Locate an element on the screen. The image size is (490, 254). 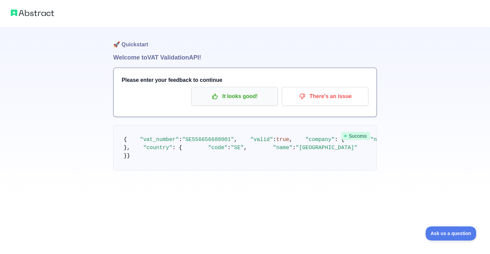
span: "company" is located at coordinates (320, 139).